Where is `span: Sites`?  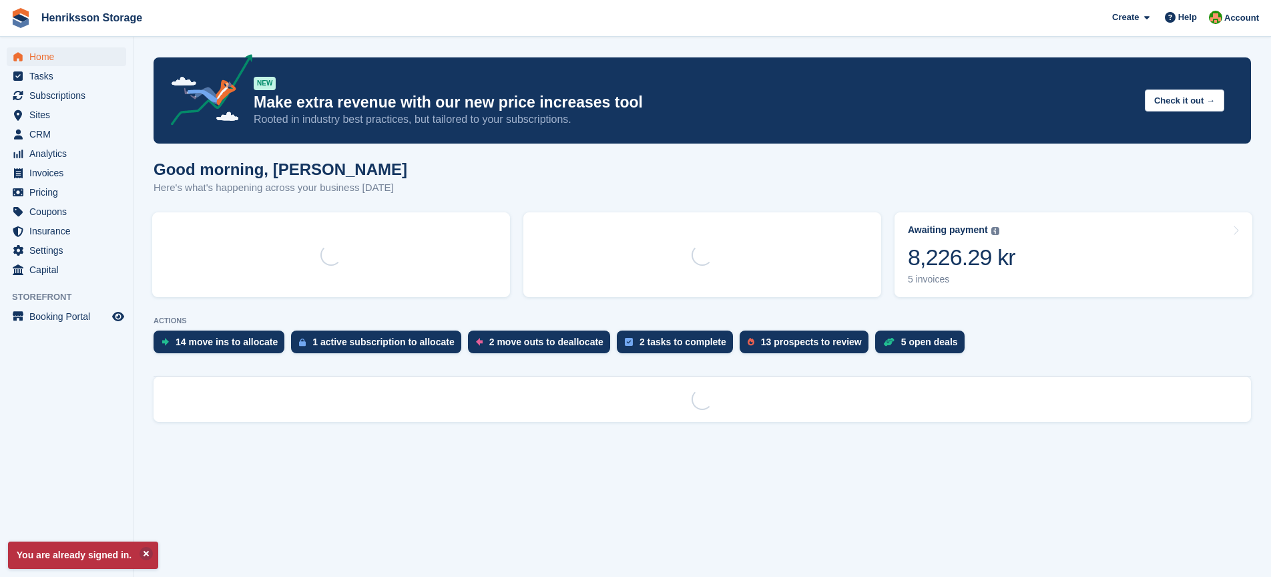 span: Sites is located at coordinates (69, 115).